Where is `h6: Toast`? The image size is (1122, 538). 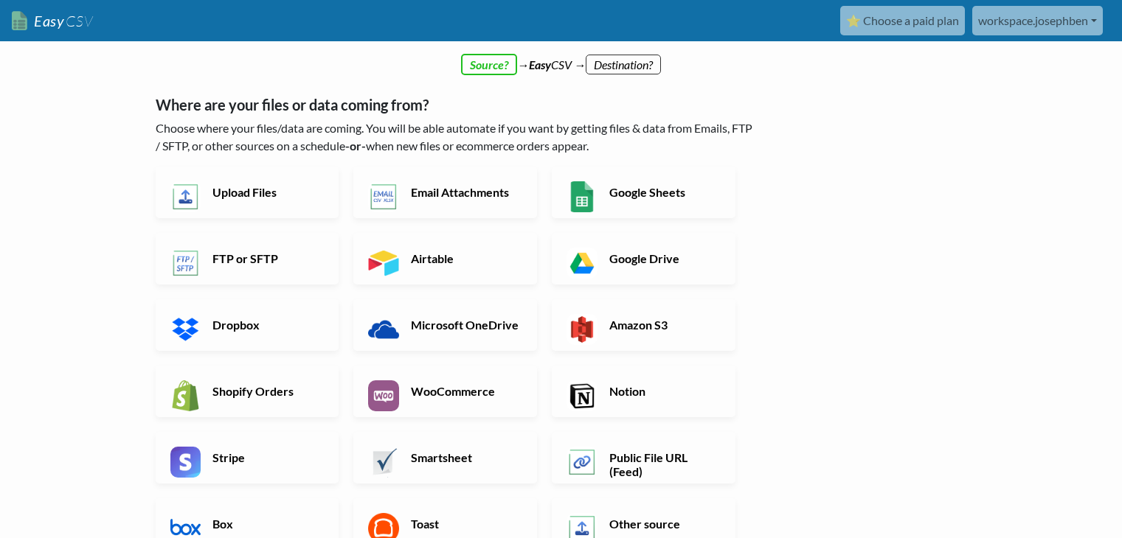 h6: Toast is located at coordinates (465, 524).